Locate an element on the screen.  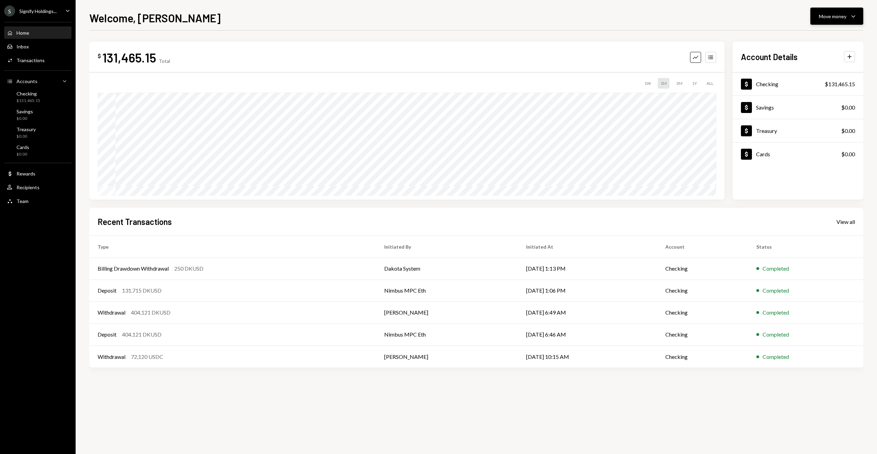
div: Accounts is located at coordinates (27, 81).